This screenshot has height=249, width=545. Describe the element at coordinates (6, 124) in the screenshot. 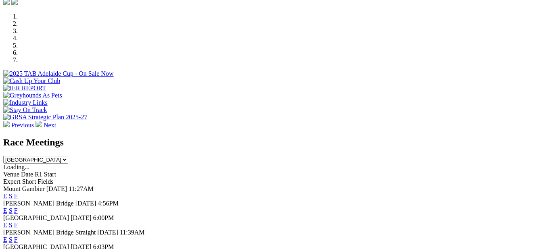

I see `img: chevron-left-pager-white.svg` at that location.